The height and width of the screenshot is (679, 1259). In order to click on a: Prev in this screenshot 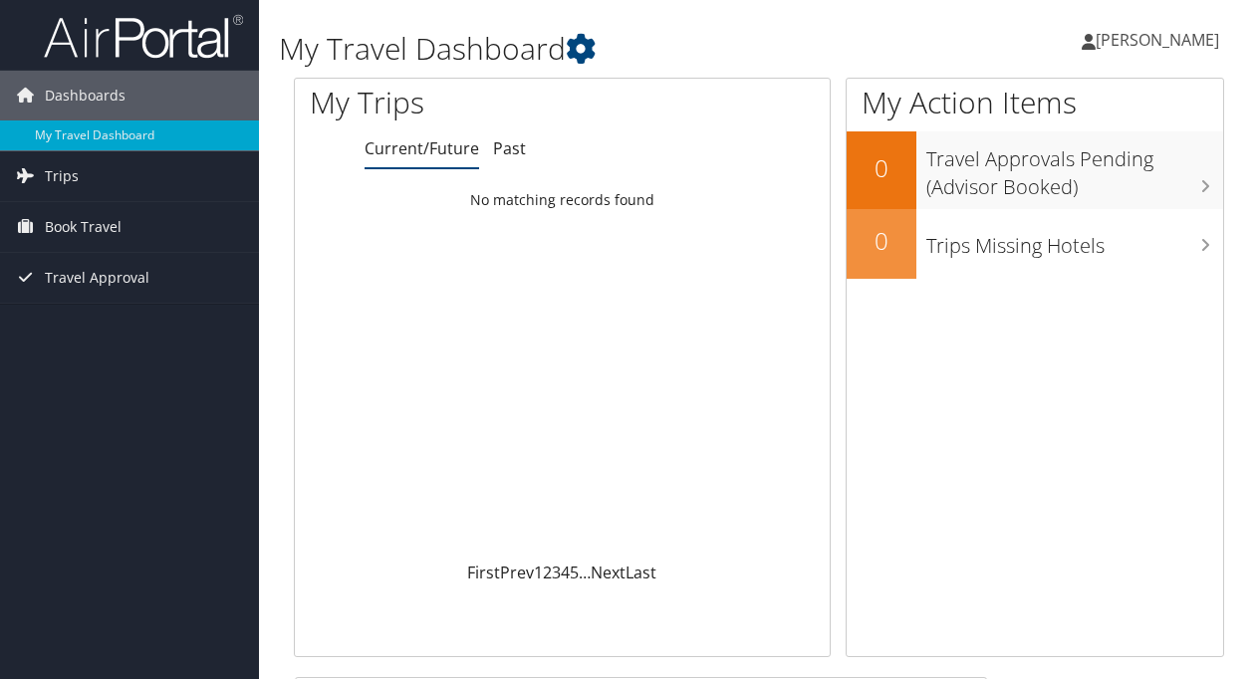, I will do `click(517, 573)`.